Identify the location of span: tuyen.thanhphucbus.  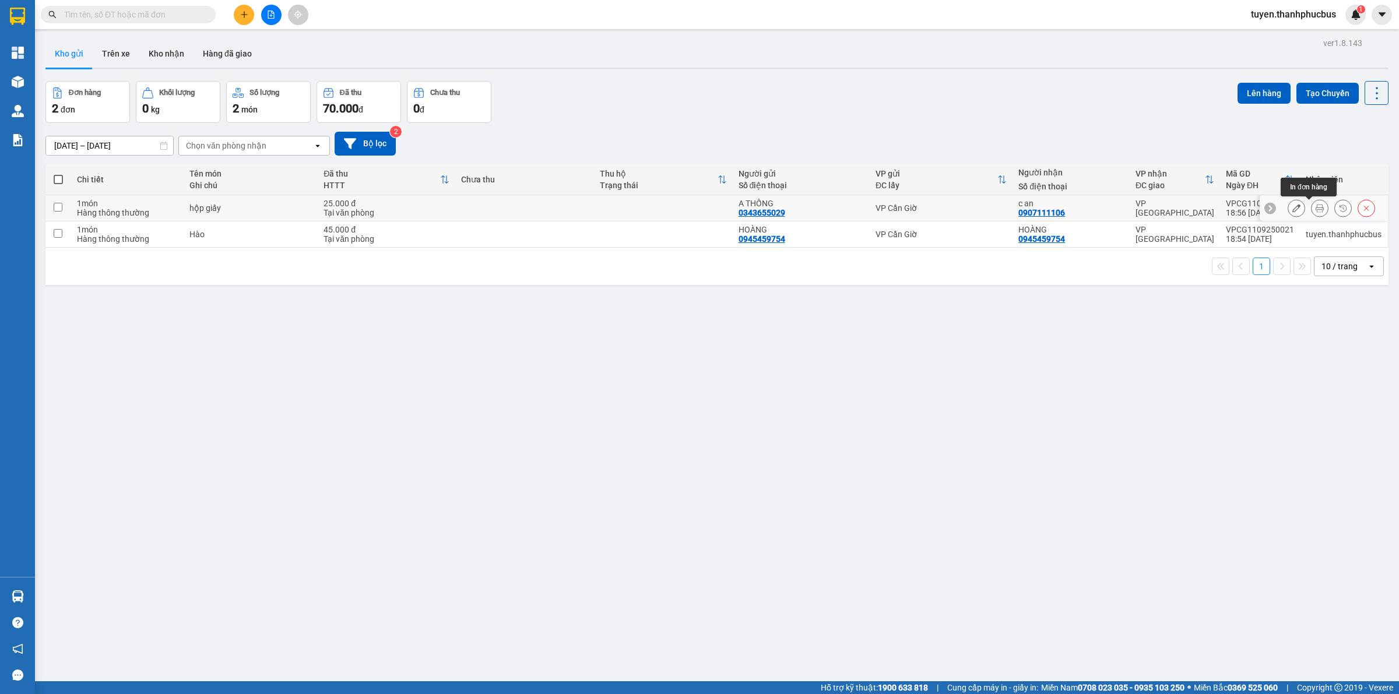
(1294, 14).